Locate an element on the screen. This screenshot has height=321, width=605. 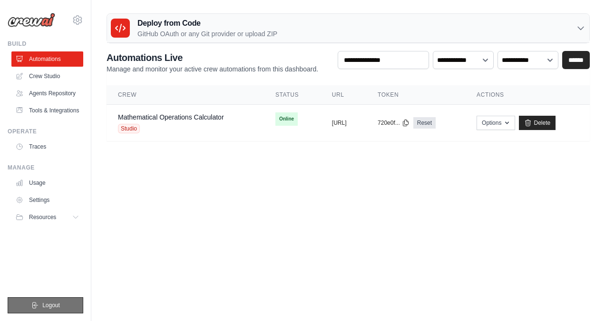
div: Manage is located at coordinates (45, 167).